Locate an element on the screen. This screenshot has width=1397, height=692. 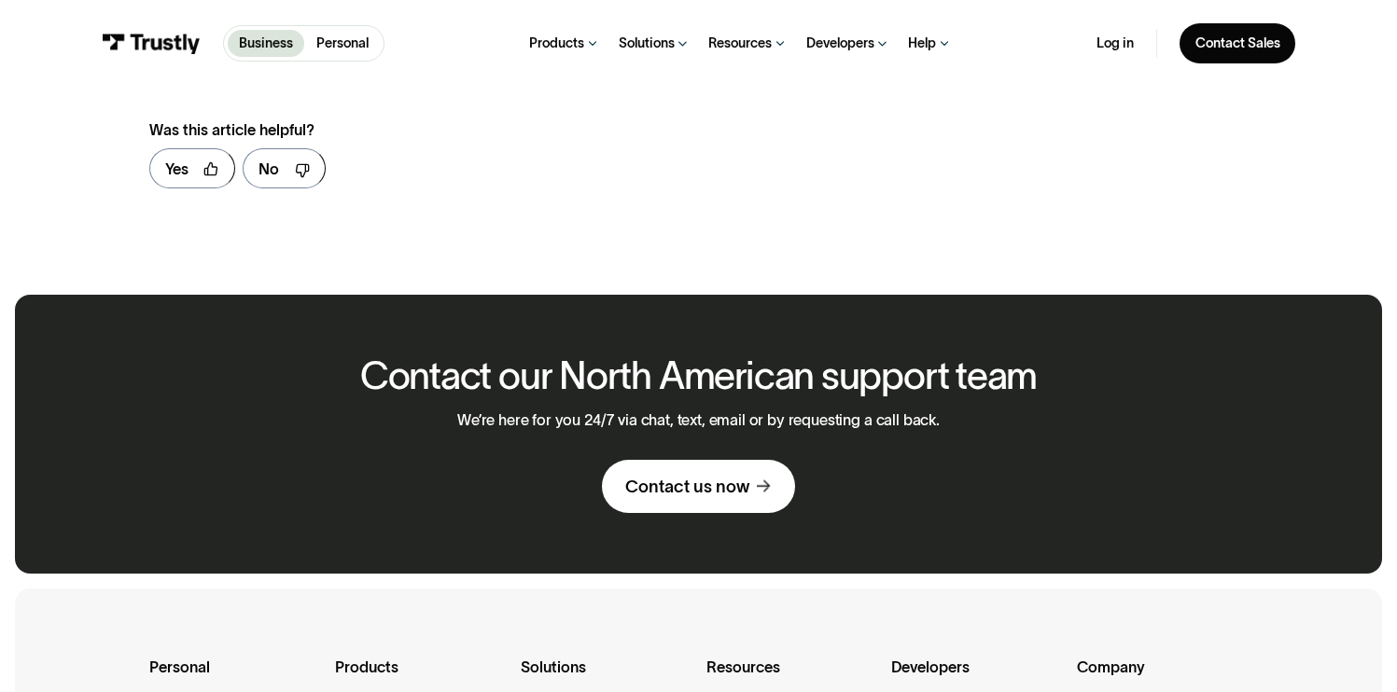
div: Resources is located at coordinates (740, 43).